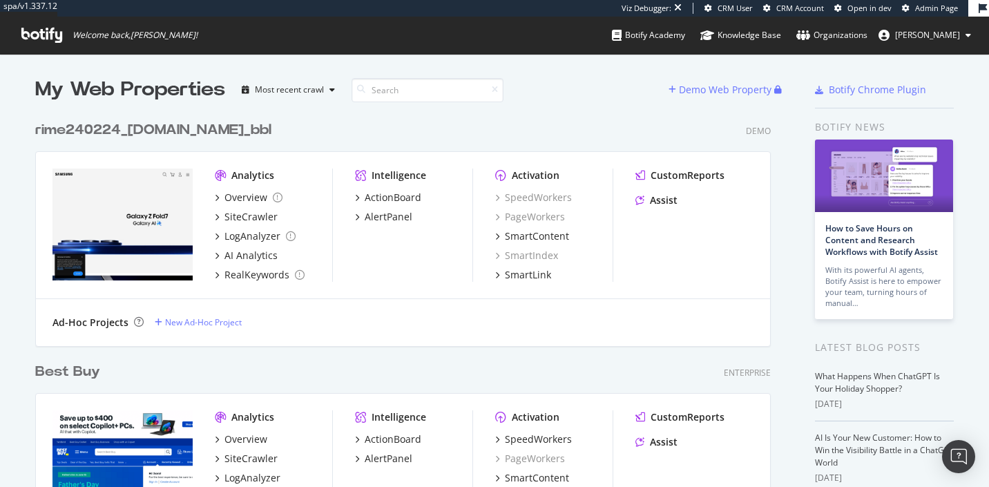 The image size is (989, 487). What do you see at coordinates (203, 322) in the screenshot?
I see `div: New Ad-Hoc Project` at bounding box center [203, 322].